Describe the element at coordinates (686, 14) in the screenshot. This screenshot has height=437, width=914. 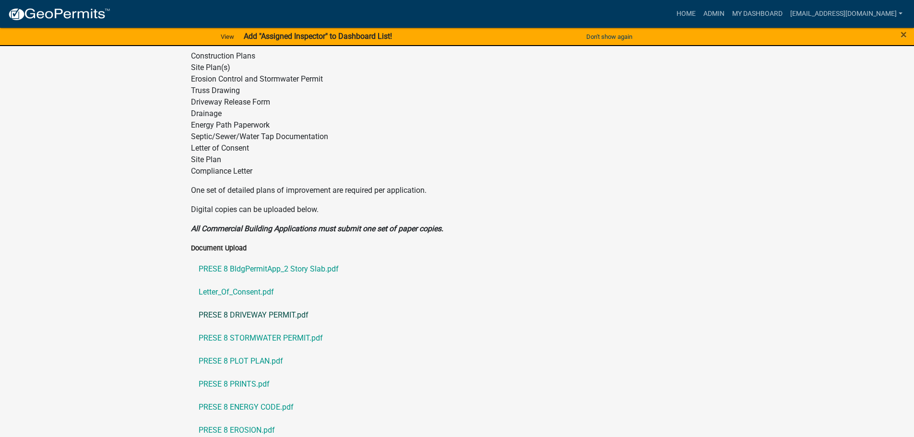
I see `a: Home` at that location.